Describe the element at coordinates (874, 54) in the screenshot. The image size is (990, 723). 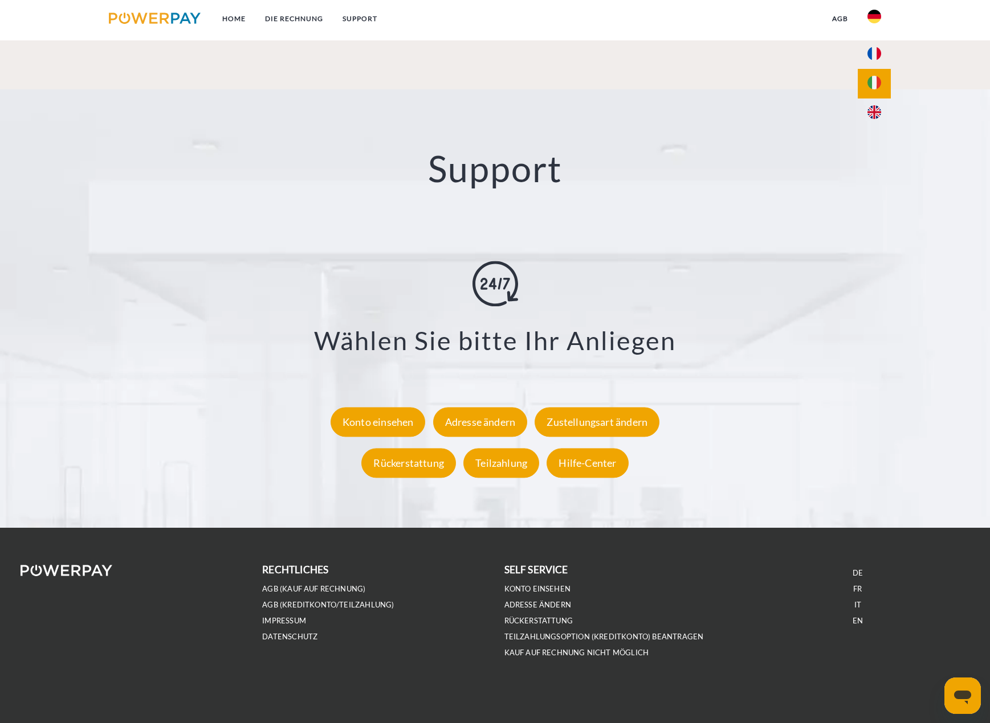
I see `img: fr` at that location.